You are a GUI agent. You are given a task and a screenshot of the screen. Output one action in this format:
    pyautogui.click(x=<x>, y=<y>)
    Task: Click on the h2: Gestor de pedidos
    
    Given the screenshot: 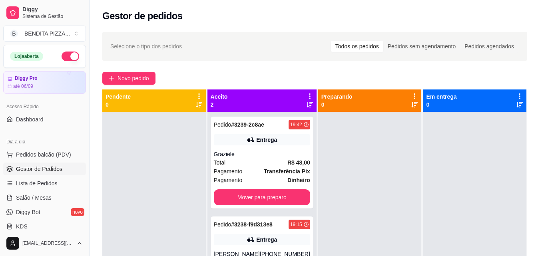 What is the action you would take?
    pyautogui.click(x=142, y=16)
    